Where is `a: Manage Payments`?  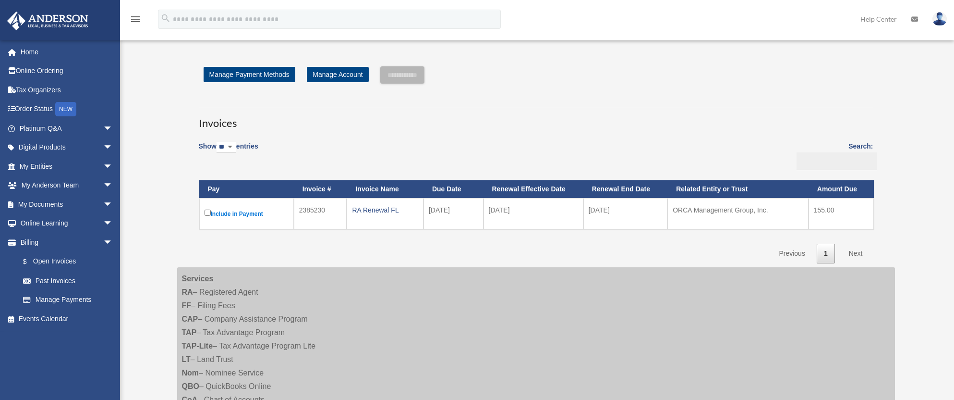
a: Manage Payments is located at coordinates (68, 300).